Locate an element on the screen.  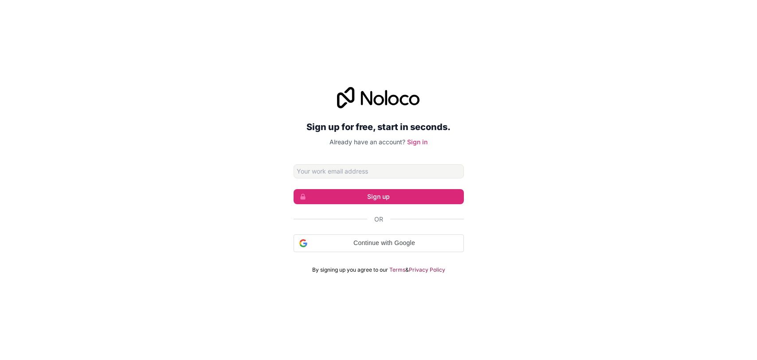
div: Continue with Google is located at coordinates (379, 243).